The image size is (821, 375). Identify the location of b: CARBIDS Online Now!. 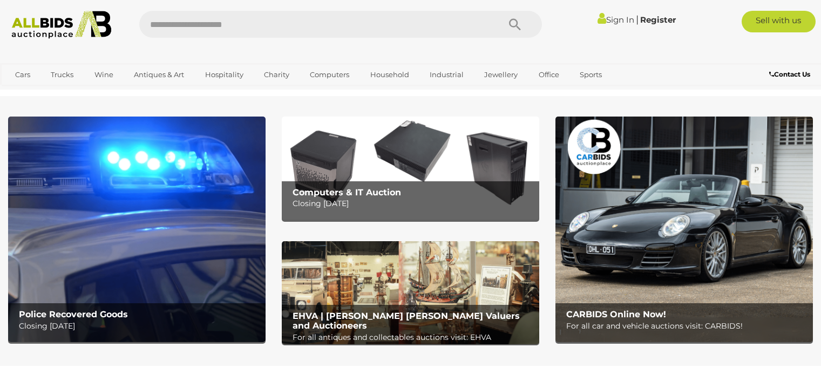
(616, 314).